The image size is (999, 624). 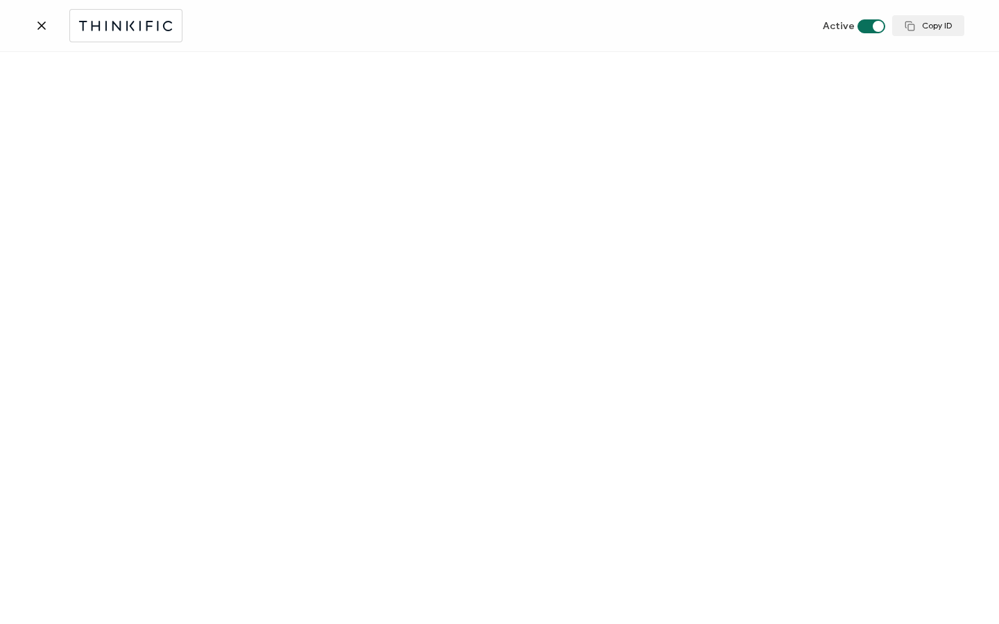 What do you see at coordinates (928, 26) in the screenshot?
I see `button: Copy ID` at bounding box center [928, 26].